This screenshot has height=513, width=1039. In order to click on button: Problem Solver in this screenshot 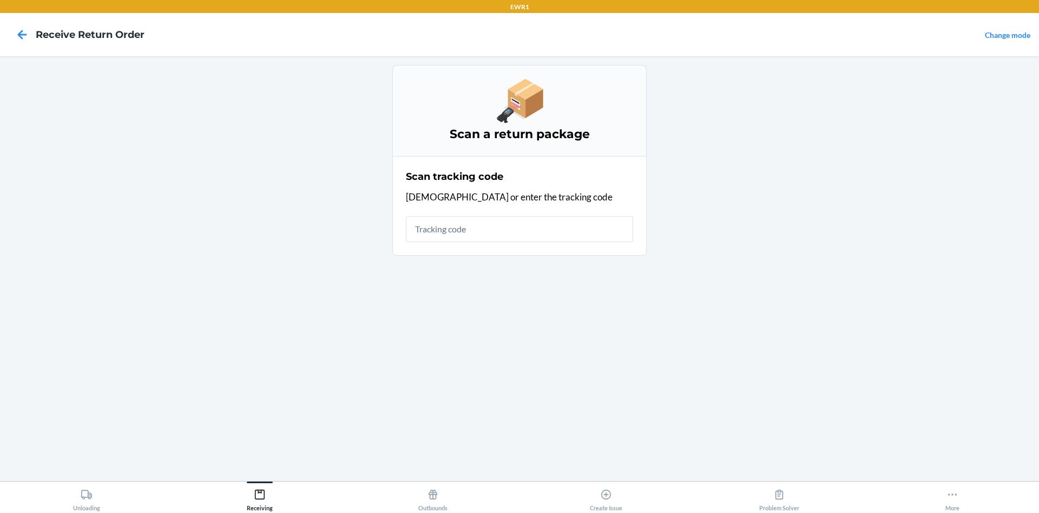, I will do `click(779, 496)`.